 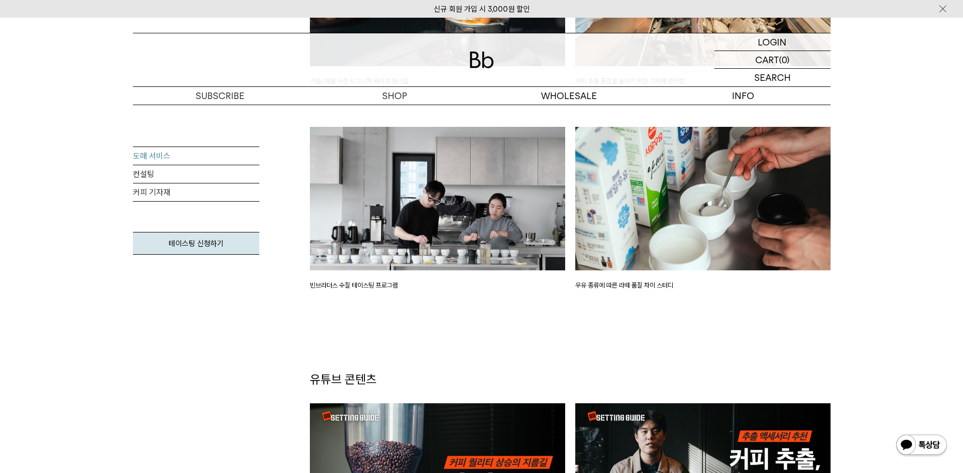 I want to click on p: INFO, so click(x=743, y=96).